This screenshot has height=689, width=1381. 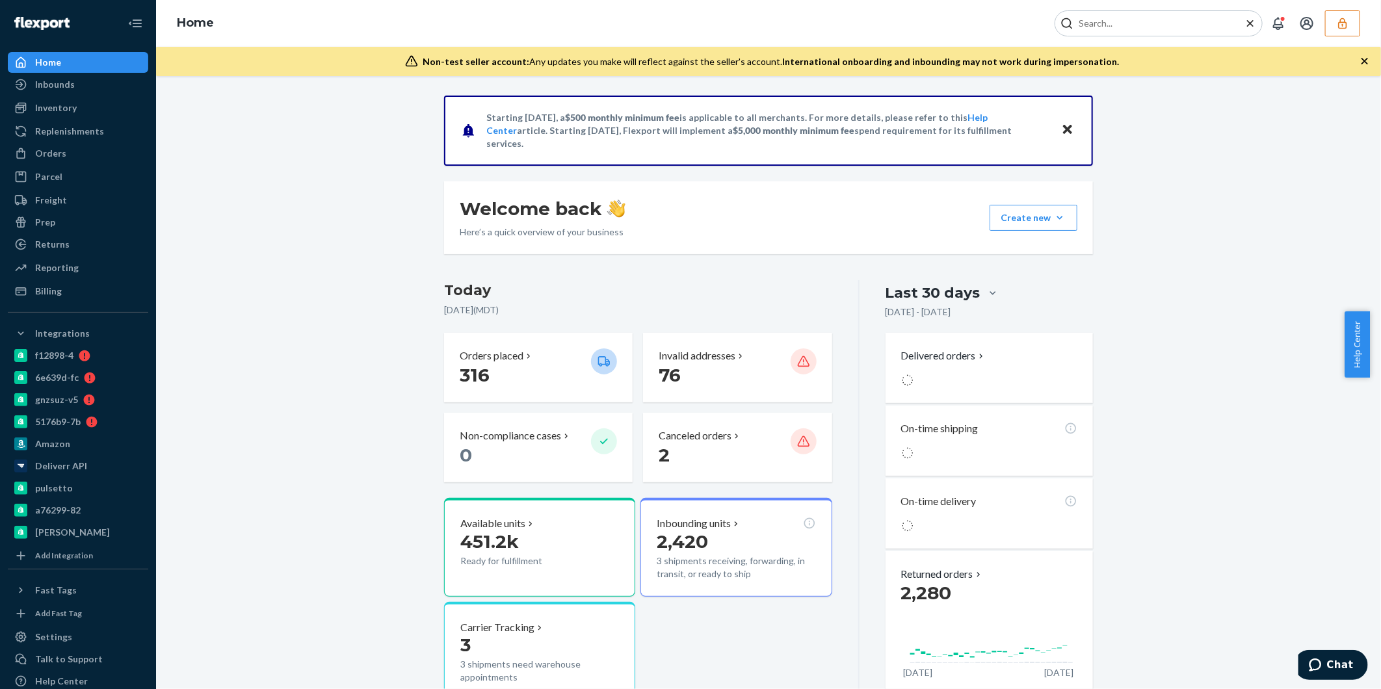 What do you see at coordinates (736, 568) in the screenshot?
I see `p: 3 shipments receiving, forwarding, in transit, or ready to ship` at bounding box center [736, 568].